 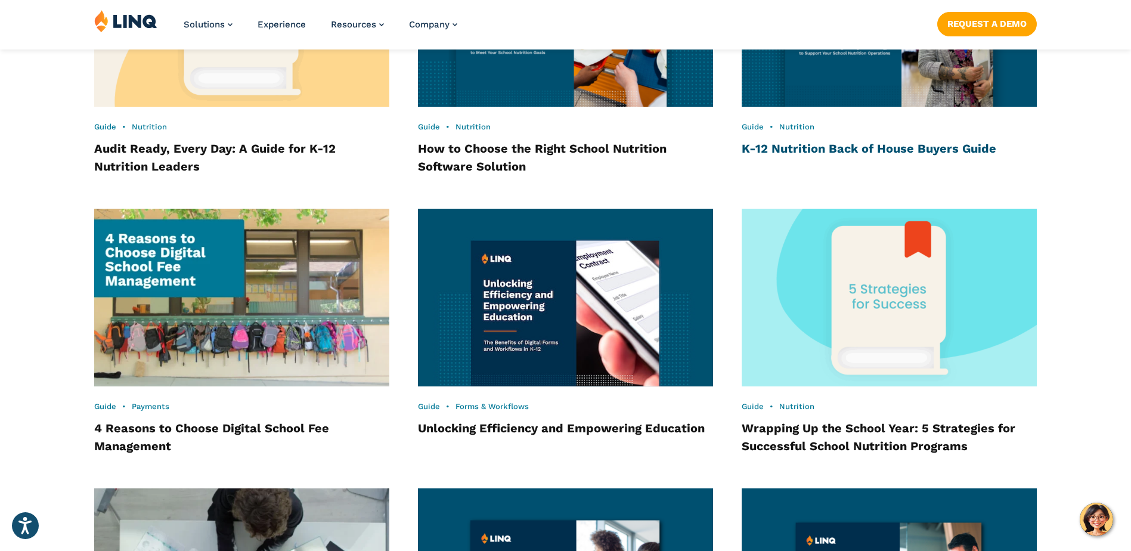 I want to click on nav: Primary Navigation, so click(x=320, y=29).